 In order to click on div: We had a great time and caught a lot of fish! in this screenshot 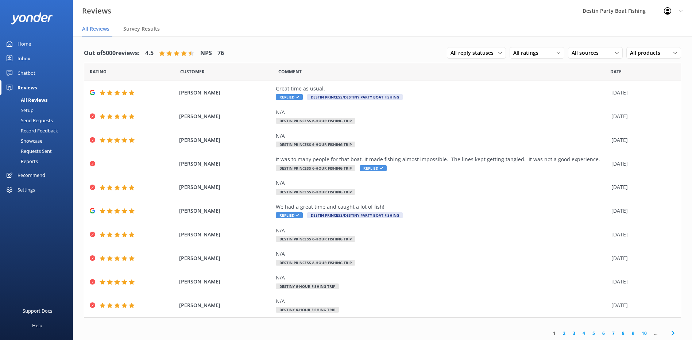, I will do `click(442, 207)`.